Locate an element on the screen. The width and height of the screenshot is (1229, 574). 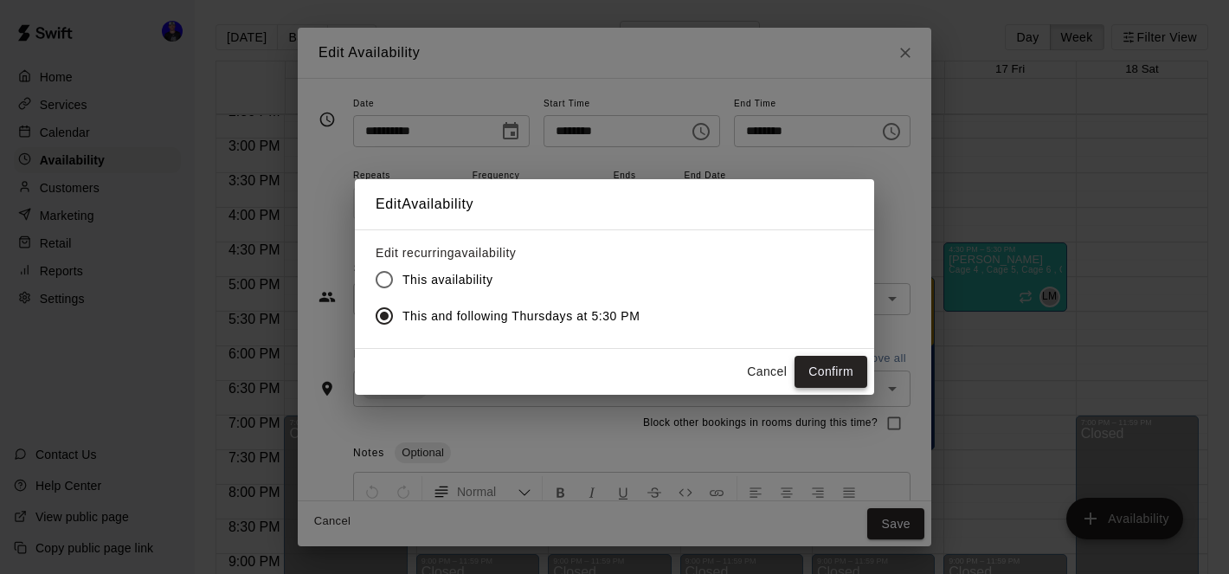
span: This availability is located at coordinates (448, 280).